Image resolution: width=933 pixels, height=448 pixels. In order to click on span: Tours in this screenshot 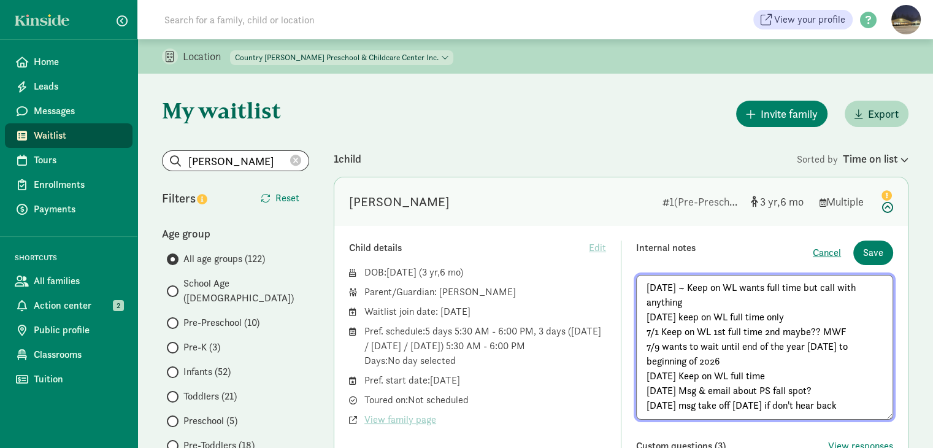, I will do `click(78, 160)`.